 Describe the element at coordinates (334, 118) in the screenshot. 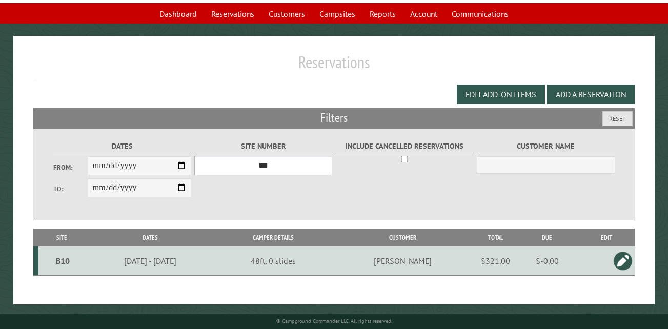

I see `h2: Filters` at that location.